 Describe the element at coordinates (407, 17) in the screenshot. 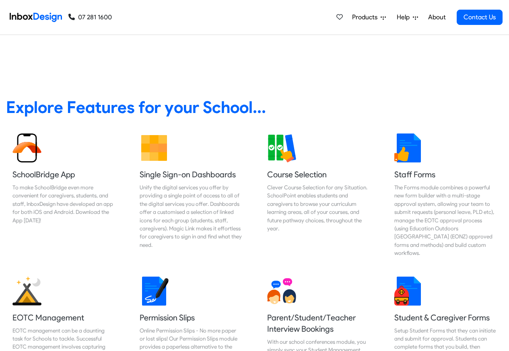

I see `a: Help` at that location.